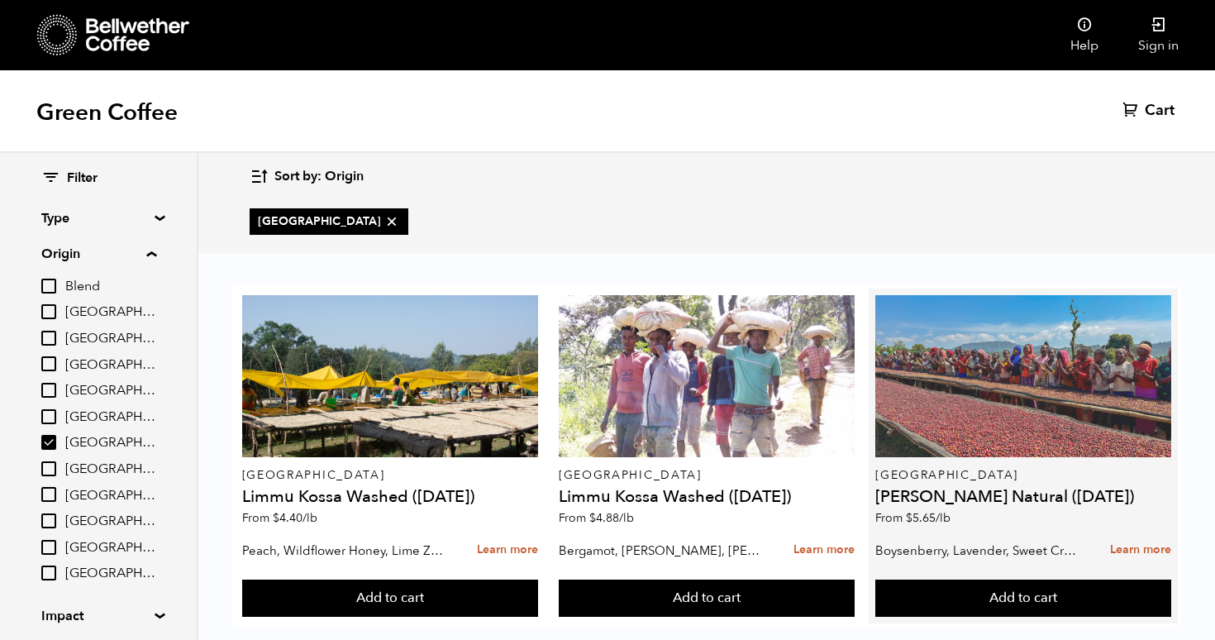  Describe the element at coordinates (295, 517) in the screenshot. I see `bdi: 4.40` at that location.